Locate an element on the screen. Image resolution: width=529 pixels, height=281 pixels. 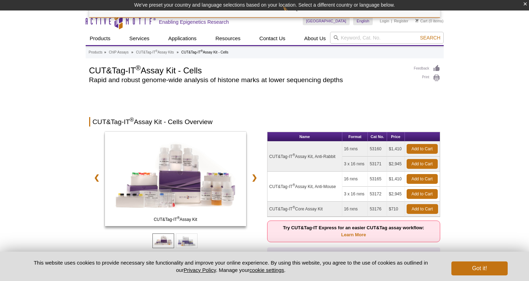
img: CUT&Tag-IT Assay Kit is located at coordinates (175, 179).